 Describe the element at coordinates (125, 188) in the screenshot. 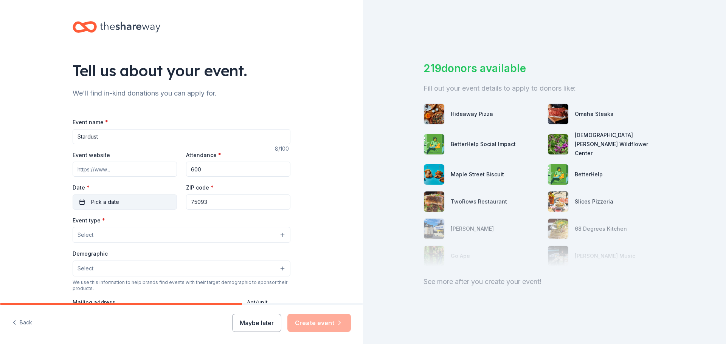

I see `label: Date` at that location.